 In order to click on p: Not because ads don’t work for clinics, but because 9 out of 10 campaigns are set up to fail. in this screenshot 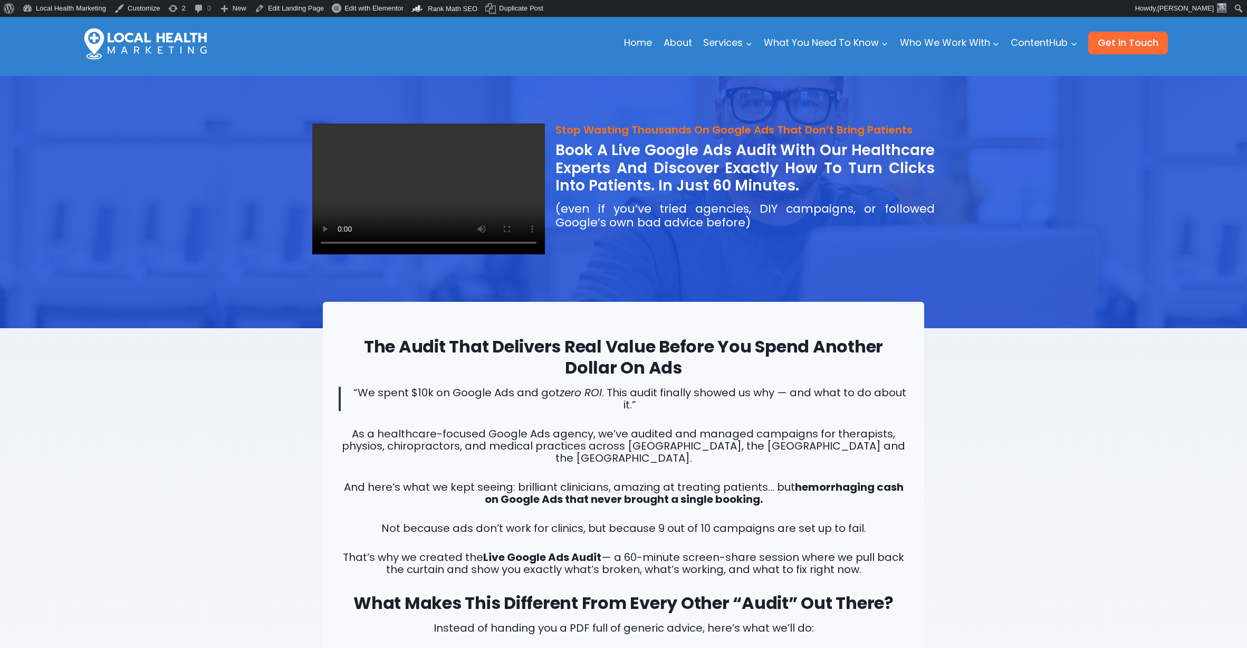, I will do `click(624, 528)`.